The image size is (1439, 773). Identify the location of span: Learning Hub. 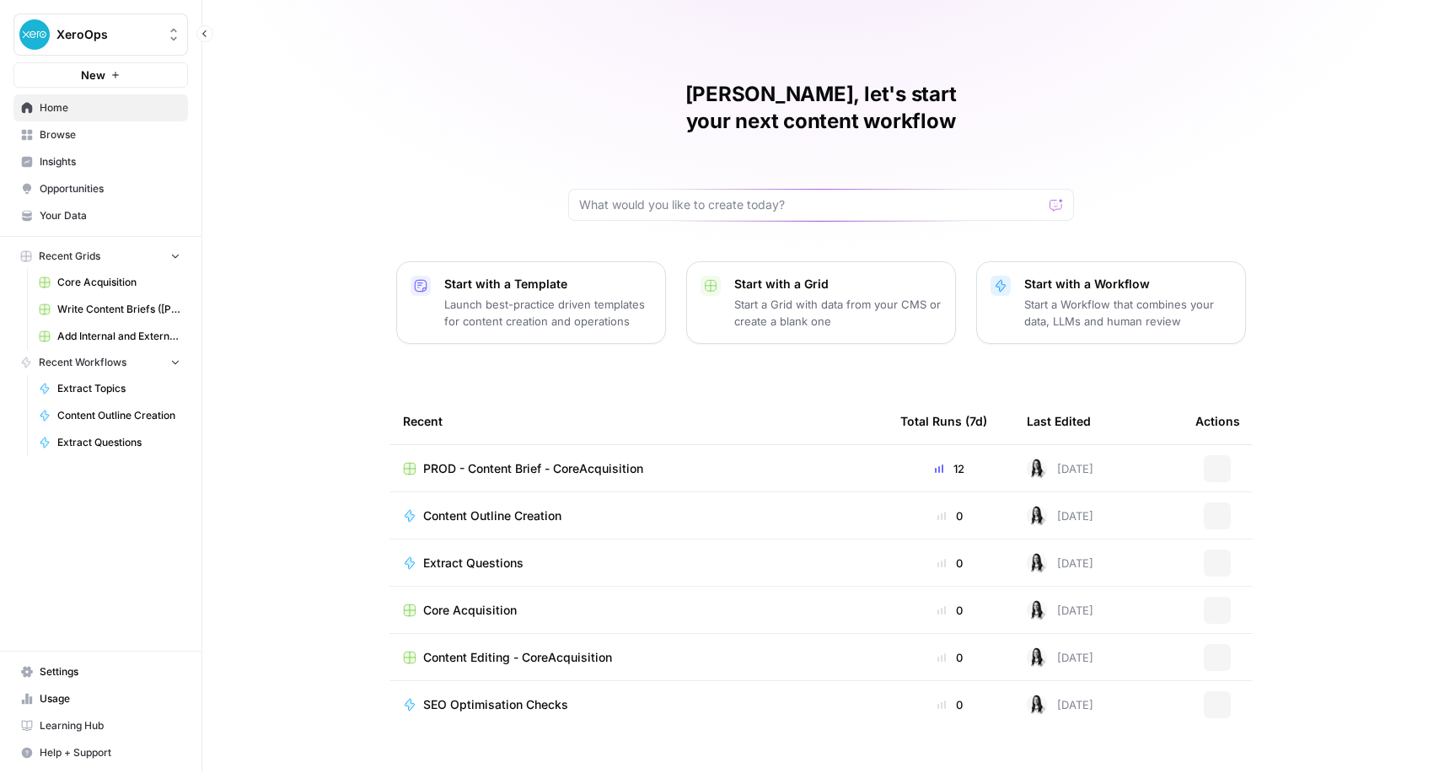
(110, 726).